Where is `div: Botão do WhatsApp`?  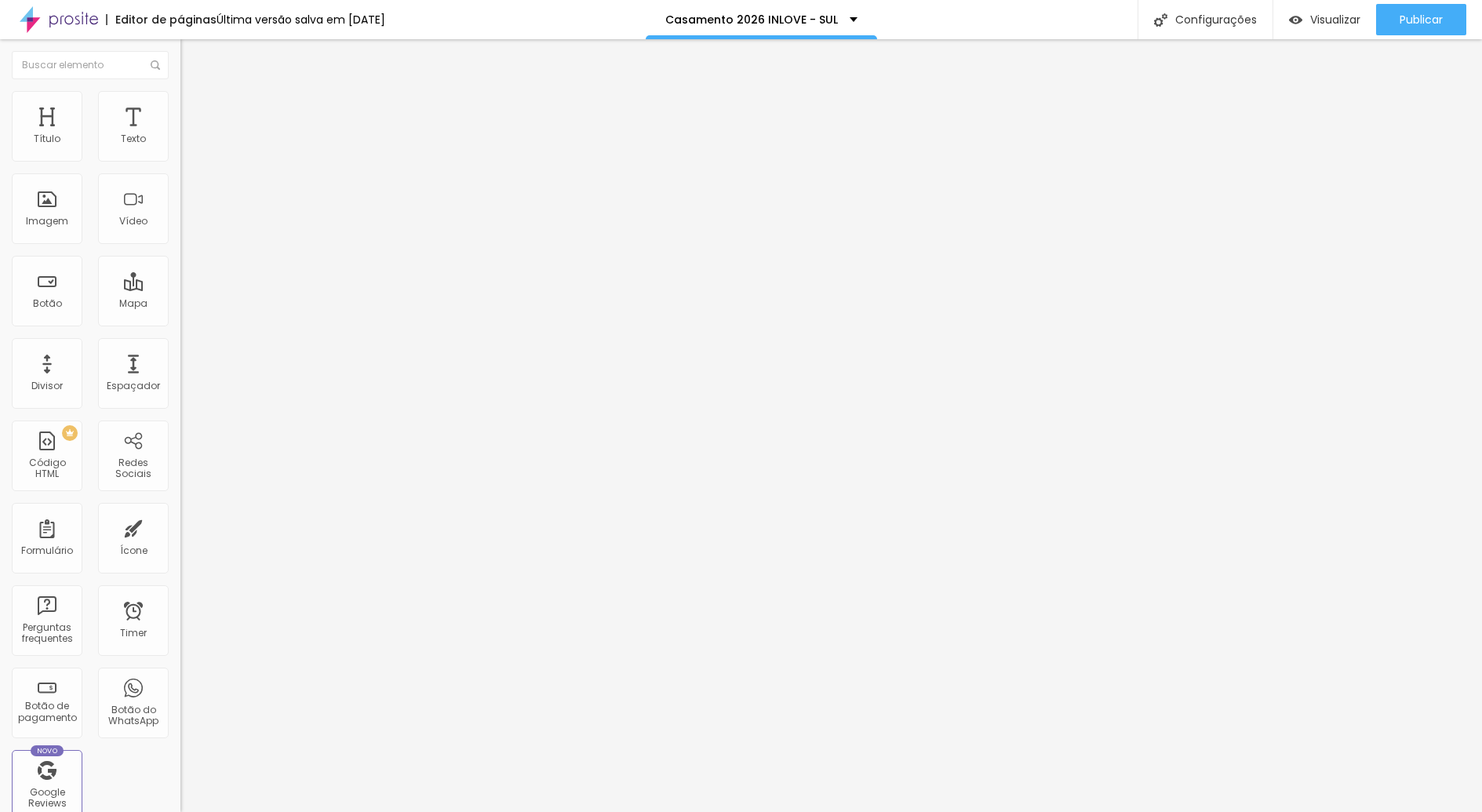
div: Botão do WhatsApp is located at coordinates (133, 715).